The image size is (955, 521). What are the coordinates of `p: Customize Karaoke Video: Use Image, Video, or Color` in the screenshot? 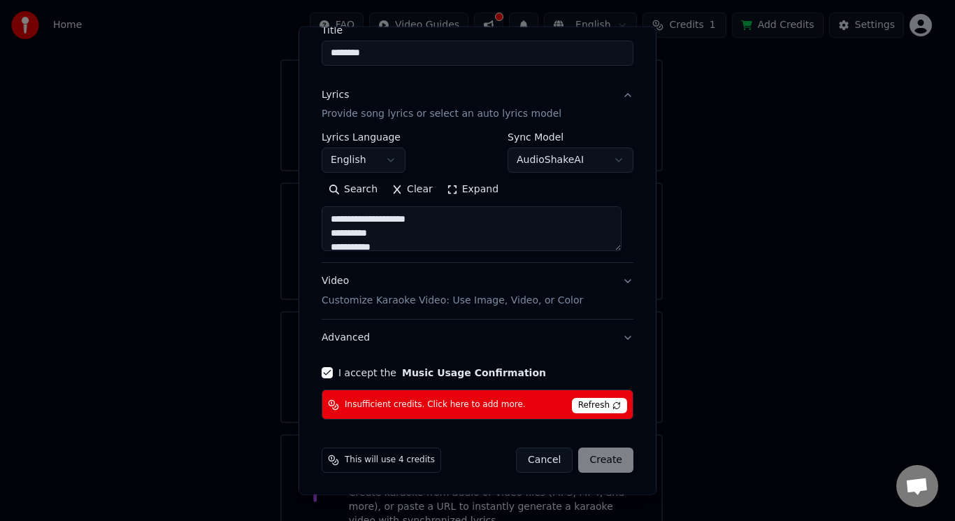 It's located at (453, 301).